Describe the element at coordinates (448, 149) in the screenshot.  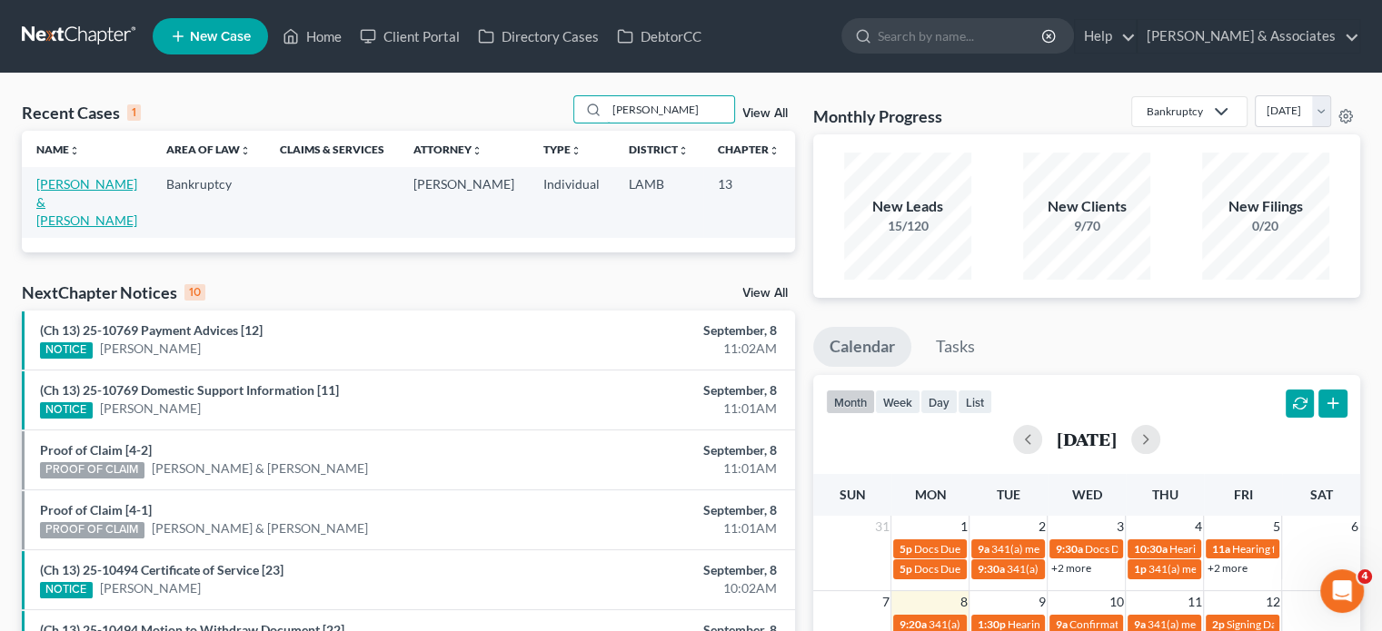
I see `a: Attorneyunfold_more` at that location.